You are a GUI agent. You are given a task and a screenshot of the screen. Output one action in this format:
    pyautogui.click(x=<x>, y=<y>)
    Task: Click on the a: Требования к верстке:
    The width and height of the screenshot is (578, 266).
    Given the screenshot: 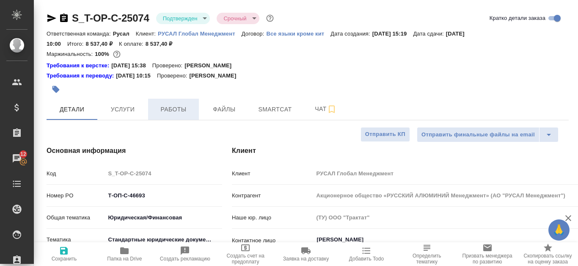 What is the action you would take?
    pyautogui.click(x=79, y=66)
    